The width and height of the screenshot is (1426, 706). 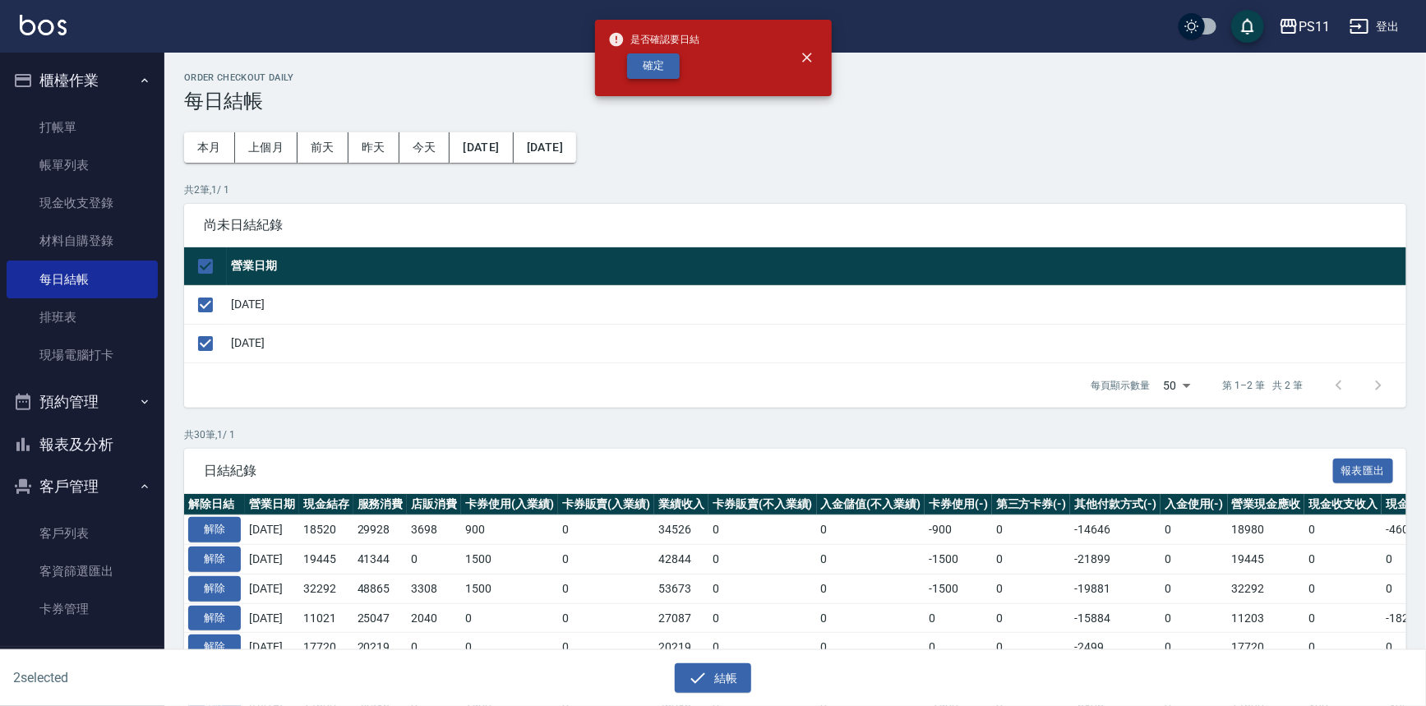 I want to click on th: 卡券使用(-), so click(x=958, y=505).